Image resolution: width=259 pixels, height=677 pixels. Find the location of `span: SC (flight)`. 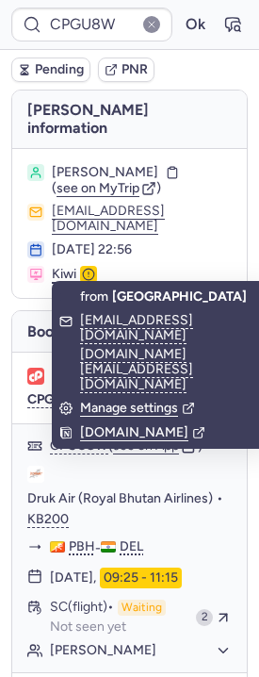

span: SC (flight) is located at coordinates (82, 608).